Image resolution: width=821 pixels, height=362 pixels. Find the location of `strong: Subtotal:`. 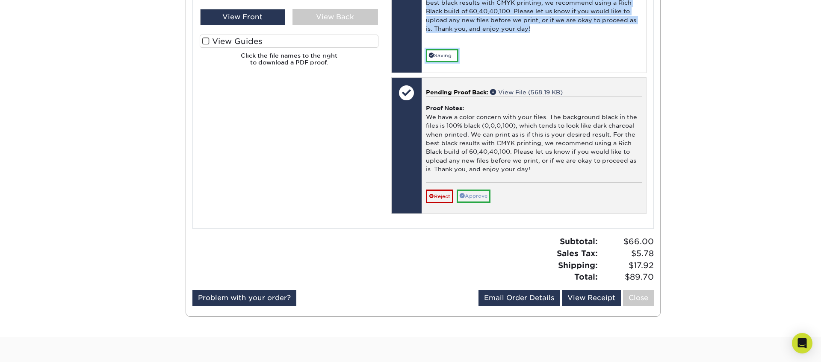

strong: Subtotal: is located at coordinates (578, 241).